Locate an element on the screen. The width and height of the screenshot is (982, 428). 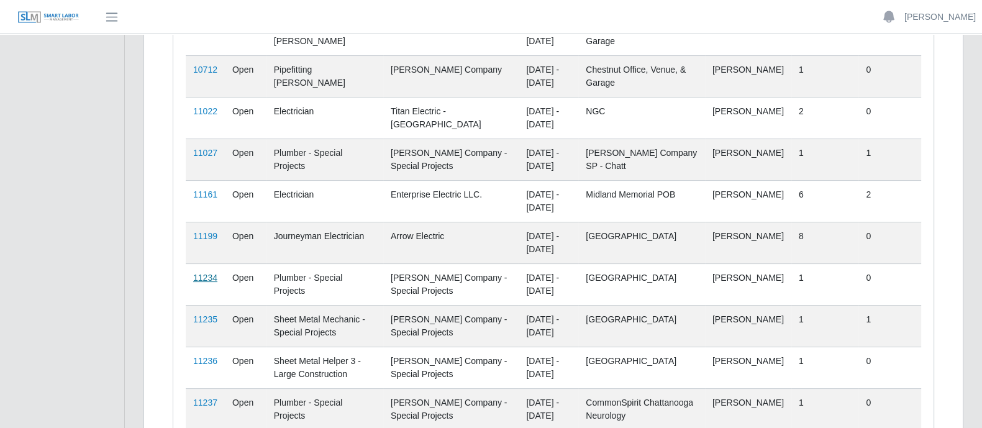
td: Midland Memorial POB is located at coordinates (641, 201).